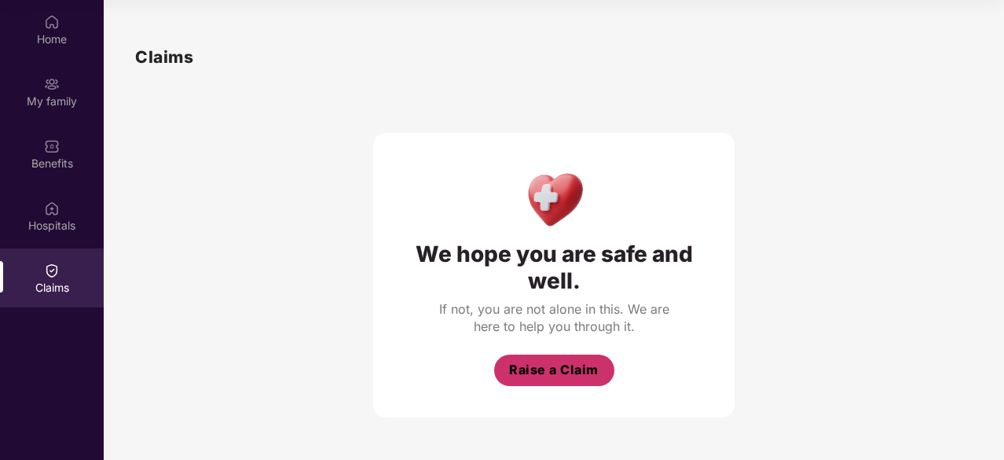  What do you see at coordinates (164, 57) in the screenshot?
I see `h1: Claims` at bounding box center [164, 57].